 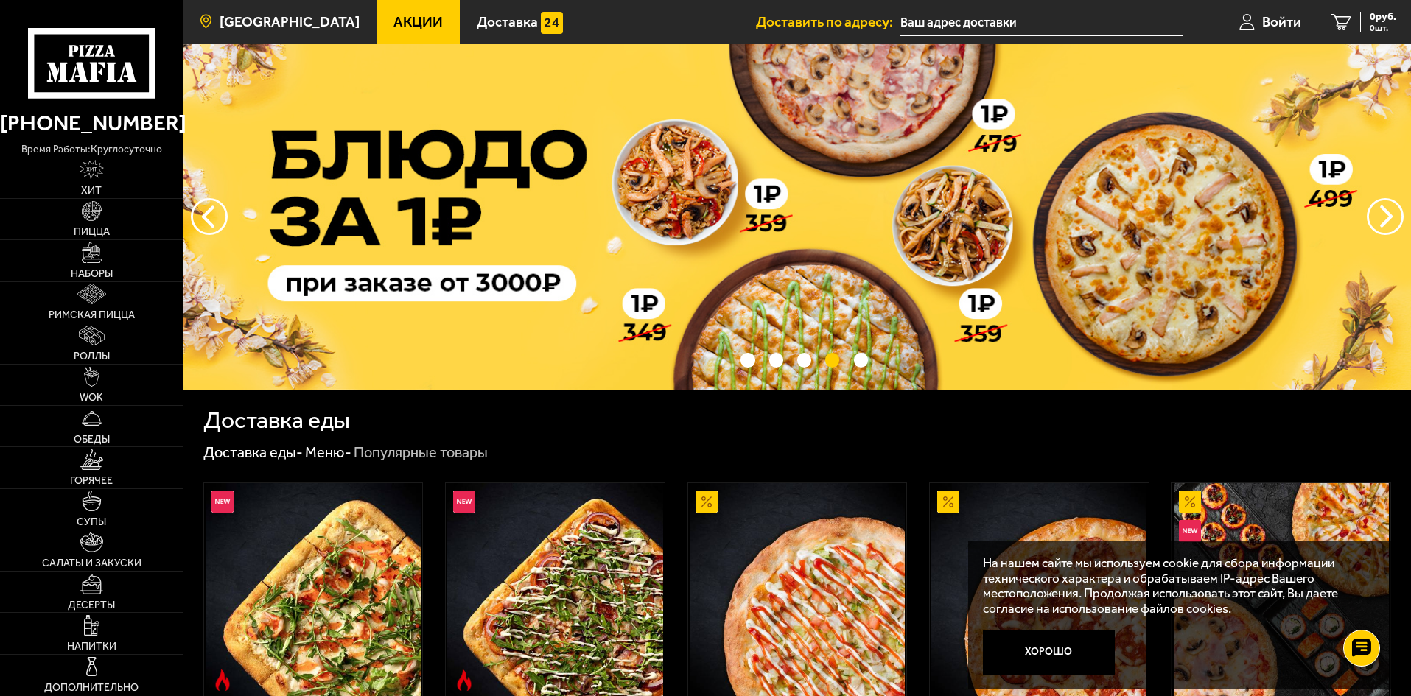 What do you see at coordinates (828, 21) in the screenshot?
I see `span: Доставить по адресу:` at bounding box center [828, 21].